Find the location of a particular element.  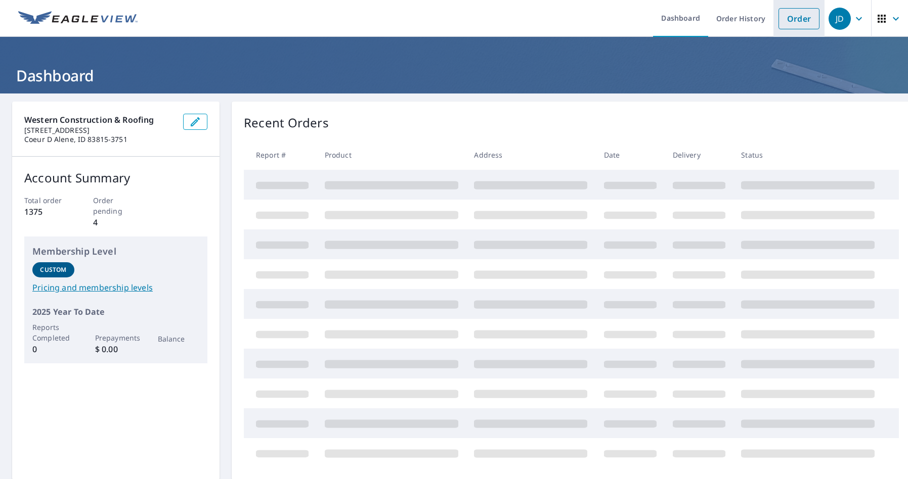

p: 1375 is located at coordinates (47, 212).